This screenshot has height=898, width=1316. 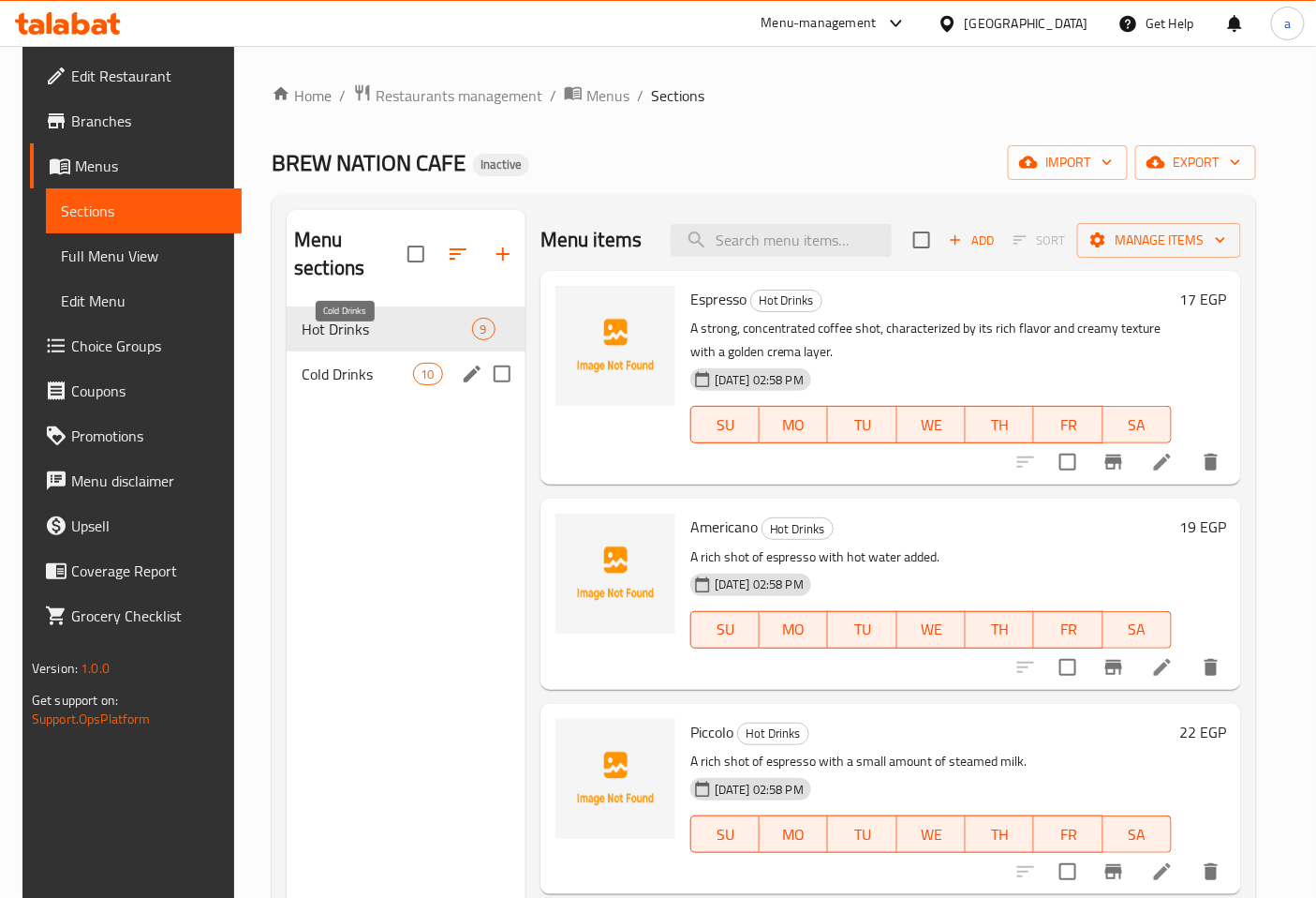 I want to click on h2: Menu sections, so click(x=350, y=254).